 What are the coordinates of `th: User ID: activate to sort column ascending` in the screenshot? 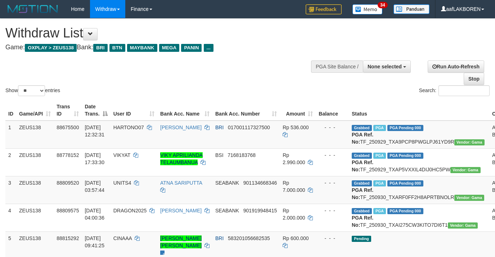 It's located at (134, 110).